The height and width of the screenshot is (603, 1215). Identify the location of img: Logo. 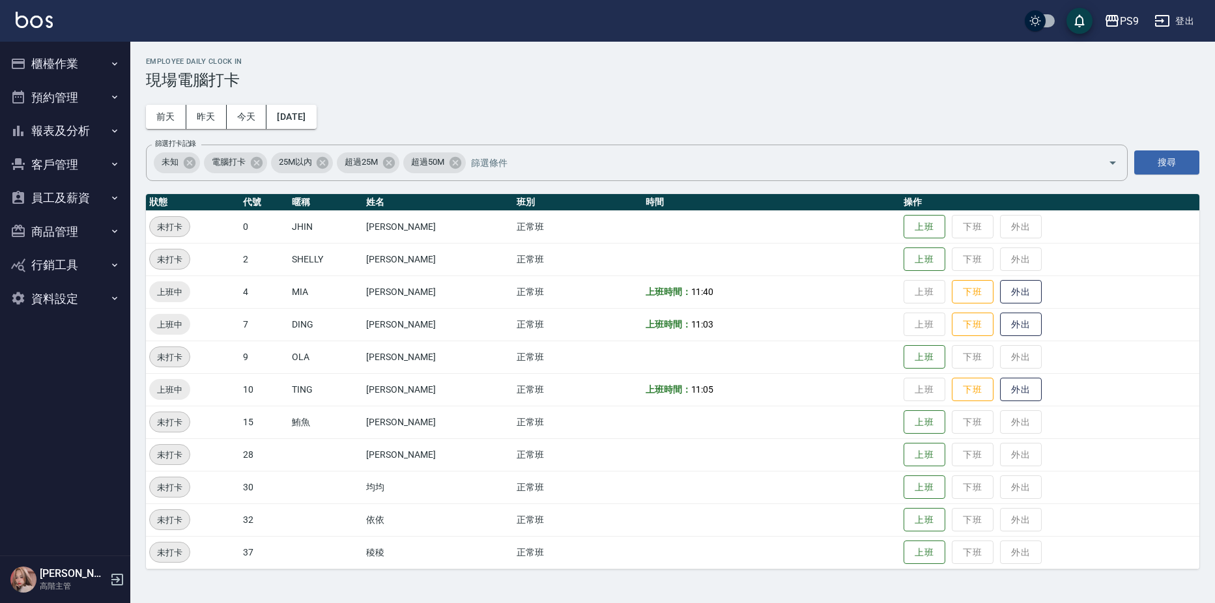
(34, 20).